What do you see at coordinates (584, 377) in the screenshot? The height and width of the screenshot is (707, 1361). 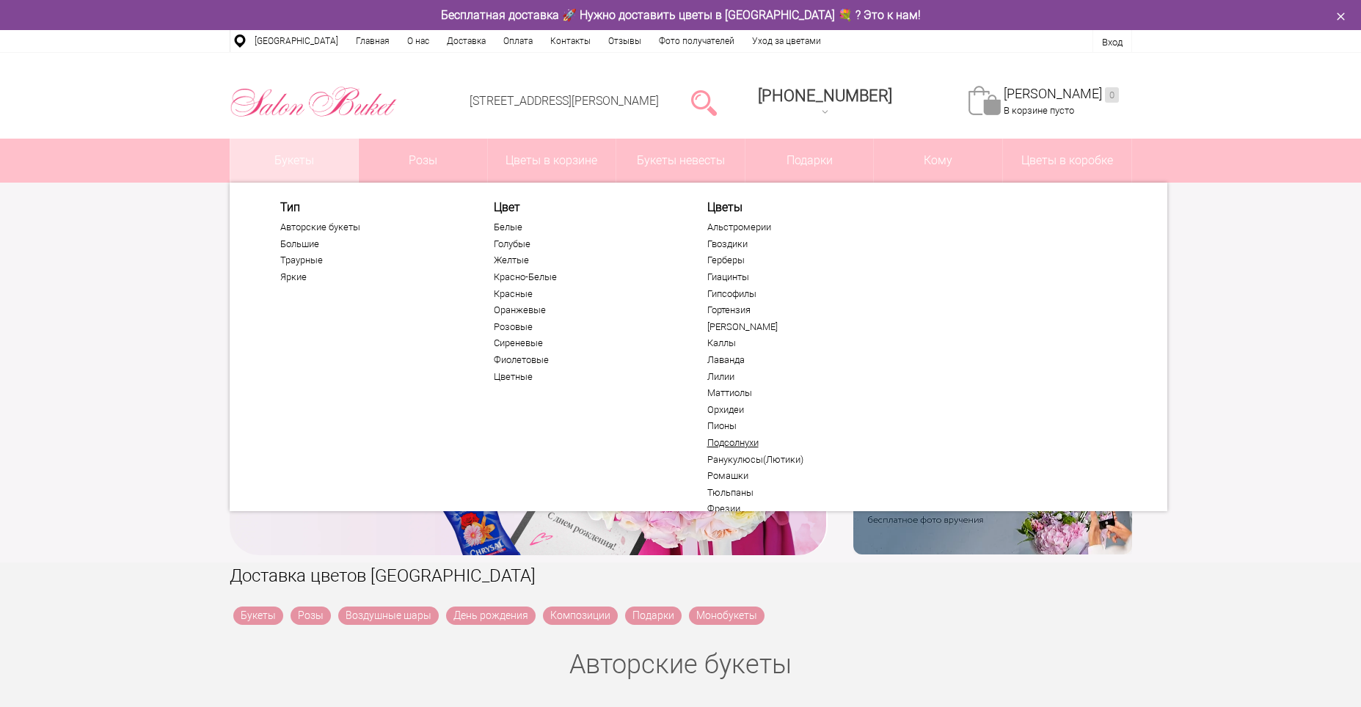 I see `a: Цветные` at bounding box center [584, 377].